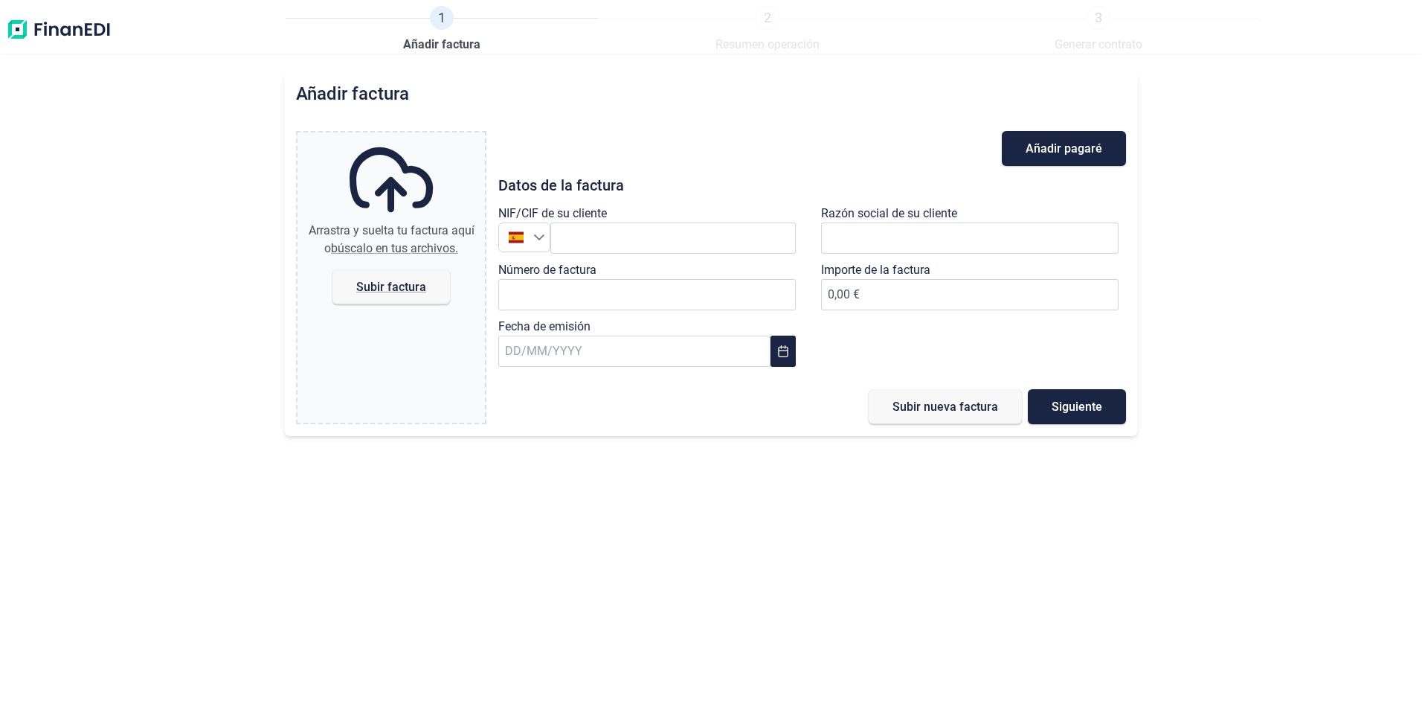  Describe the element at coordinates (1077, 406) in the screenshot. I see `button: Siguiente` at that location.